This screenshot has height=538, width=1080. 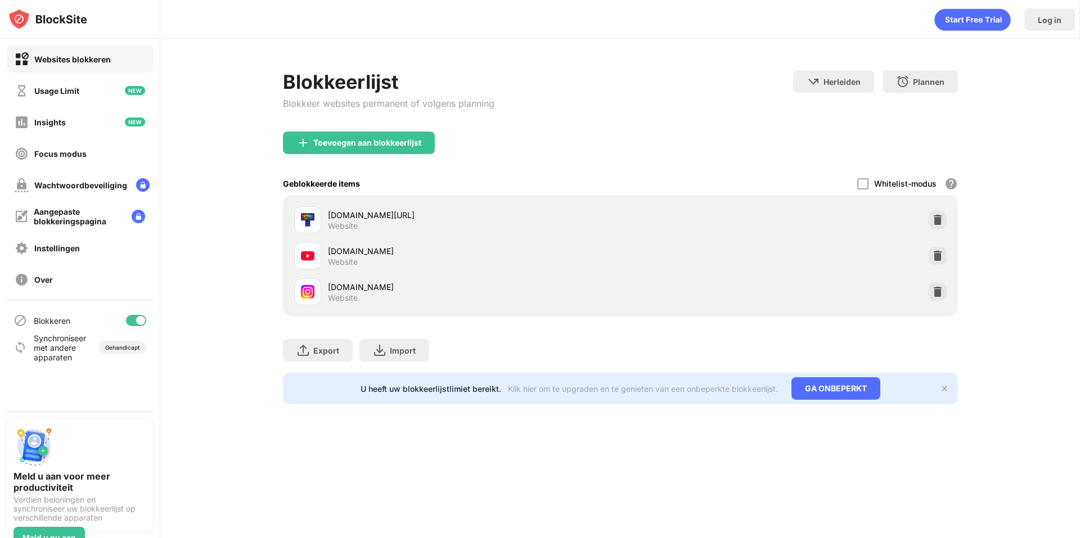 What do you see at coordinates (21, 122) in the screenshot?
I see `img: insights-off.svg` at bounding box center [21, 122].